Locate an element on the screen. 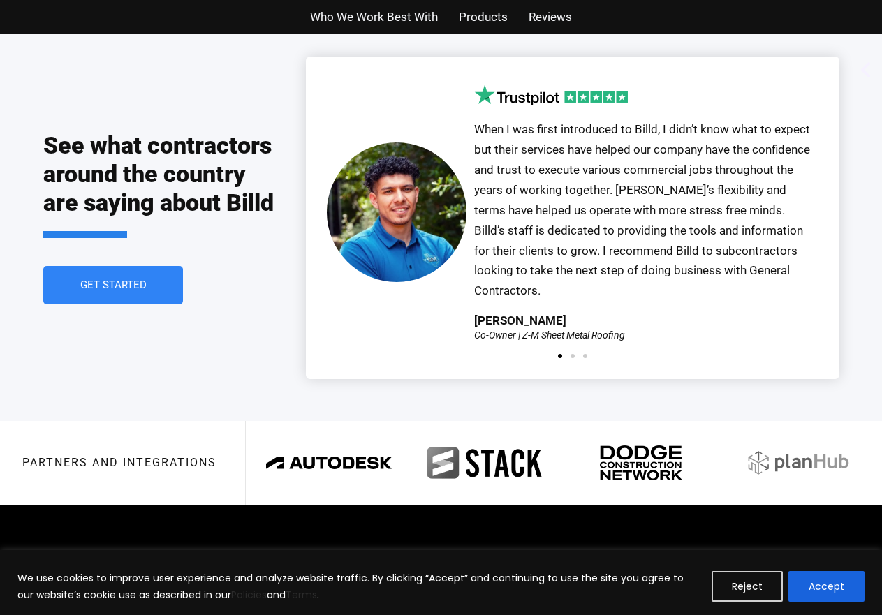 This screenshot has width=882, height=615. a: Reviews is located at coordinates (550, 17).